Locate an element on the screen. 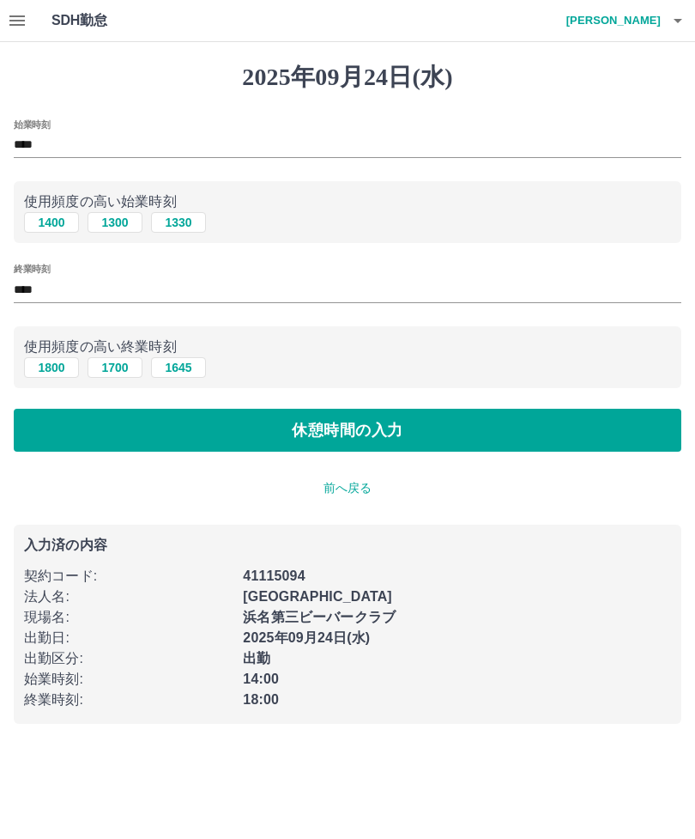 The height and width of the screenshot is (839, 695). button: 休憩時間の入力 is located at coordinates (348, 430).